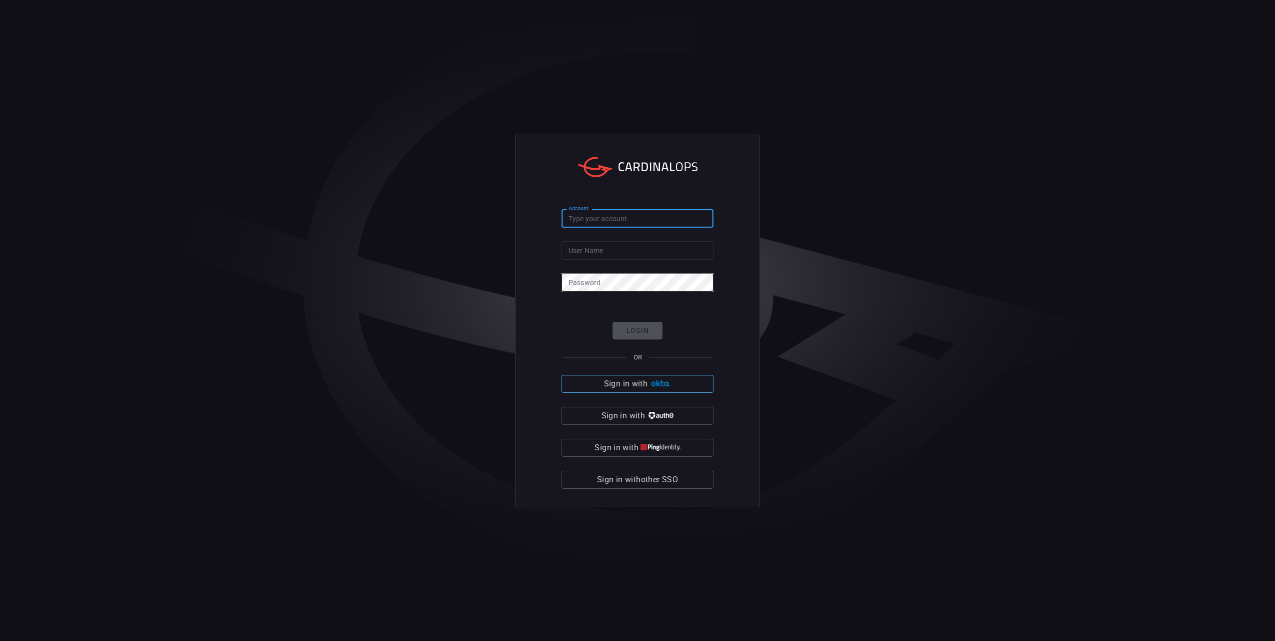 The width and height of the screenshot is (1275, 641). What do you see at coordinates (578, 208) in the screenshot?
I see `label: Account` at bounding box center [578, 208].